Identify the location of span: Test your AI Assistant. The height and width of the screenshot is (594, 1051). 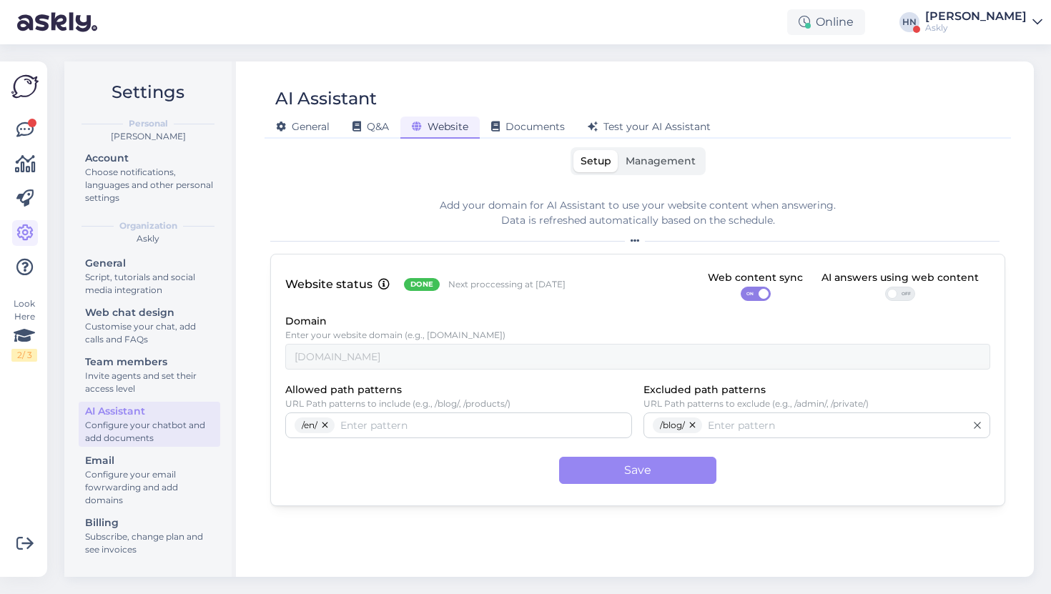
(649, 127).